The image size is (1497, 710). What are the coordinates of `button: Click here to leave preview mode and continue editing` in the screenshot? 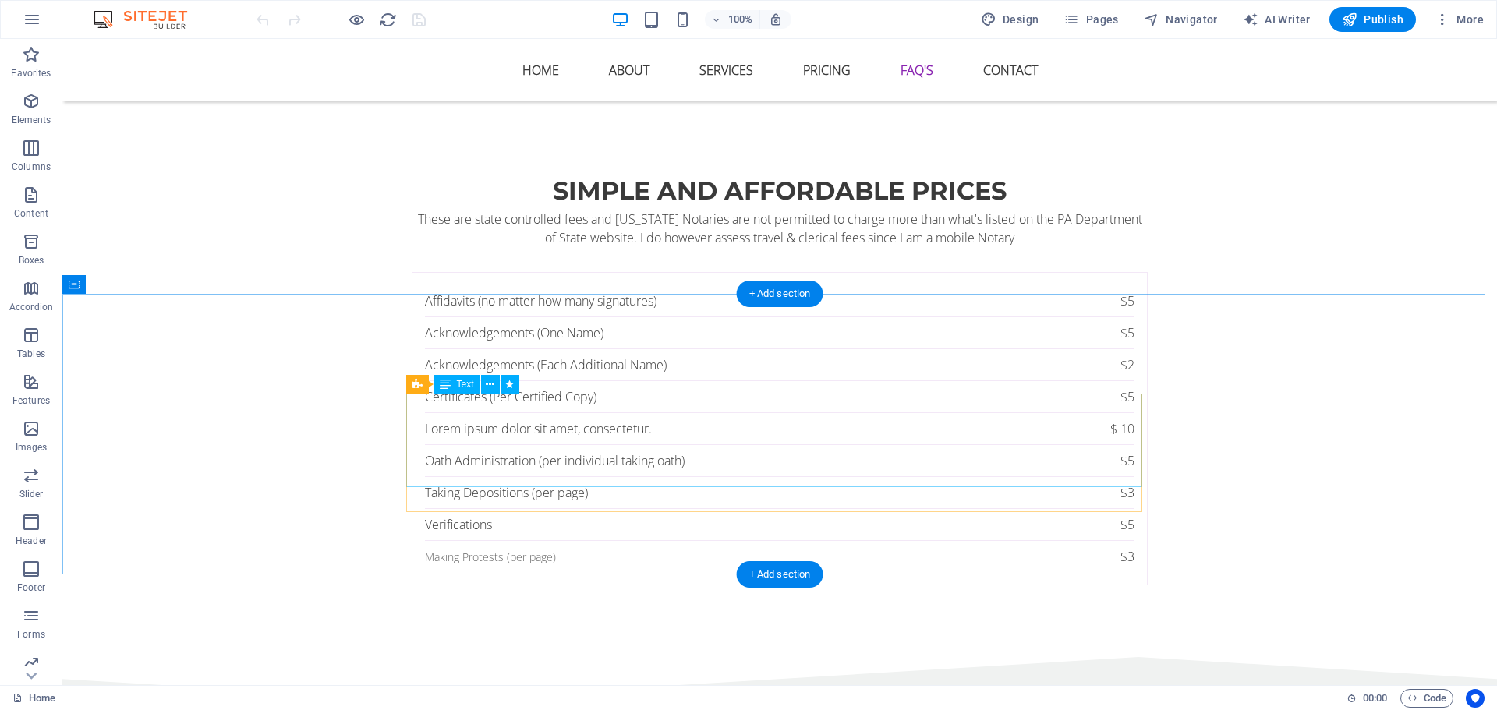 It's located at (356, 19).